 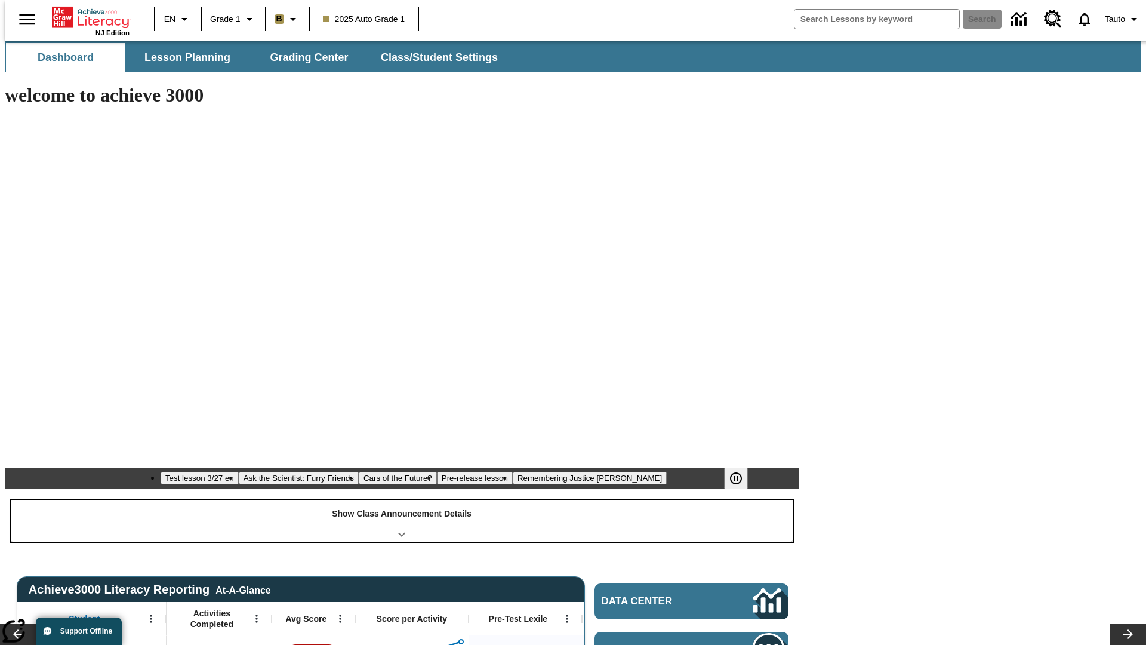 What do you see at coordinates (187, 57) in the screenshot?
I see `button: Lesson Planning` at bounding box center [187, 57].